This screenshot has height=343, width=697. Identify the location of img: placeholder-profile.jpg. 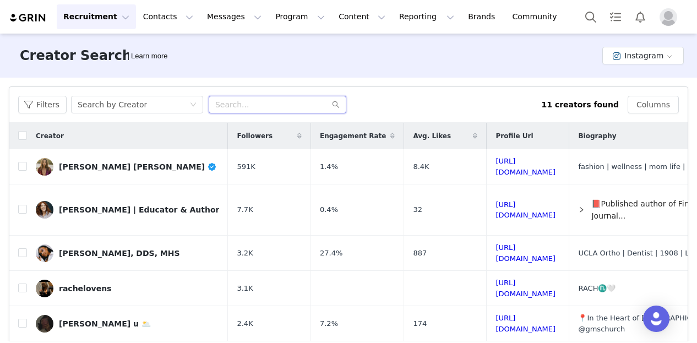
(668, 17).